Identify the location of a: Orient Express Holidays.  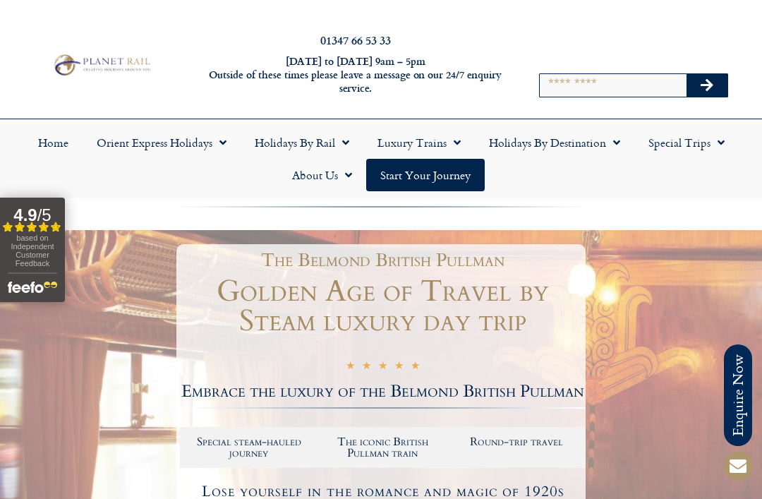
(162, 143).